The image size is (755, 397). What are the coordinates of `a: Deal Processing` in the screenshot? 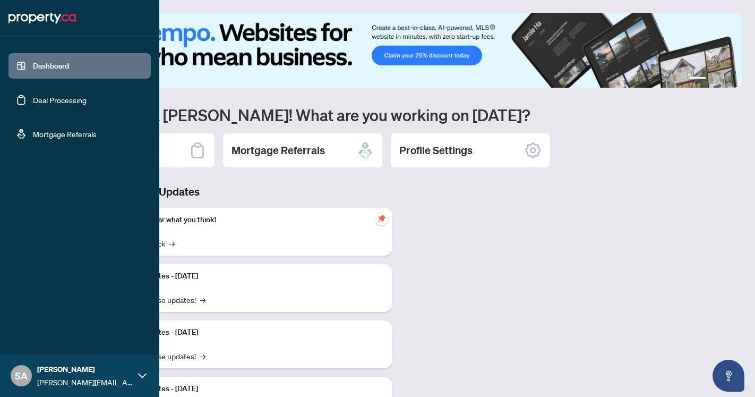 It's located at (59, 100).